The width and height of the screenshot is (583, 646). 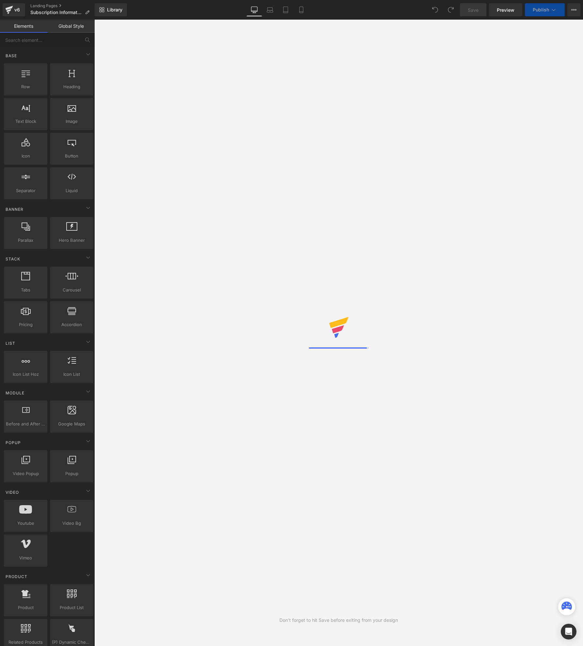 I want to click on span: Save, so click(x=473, y=10).